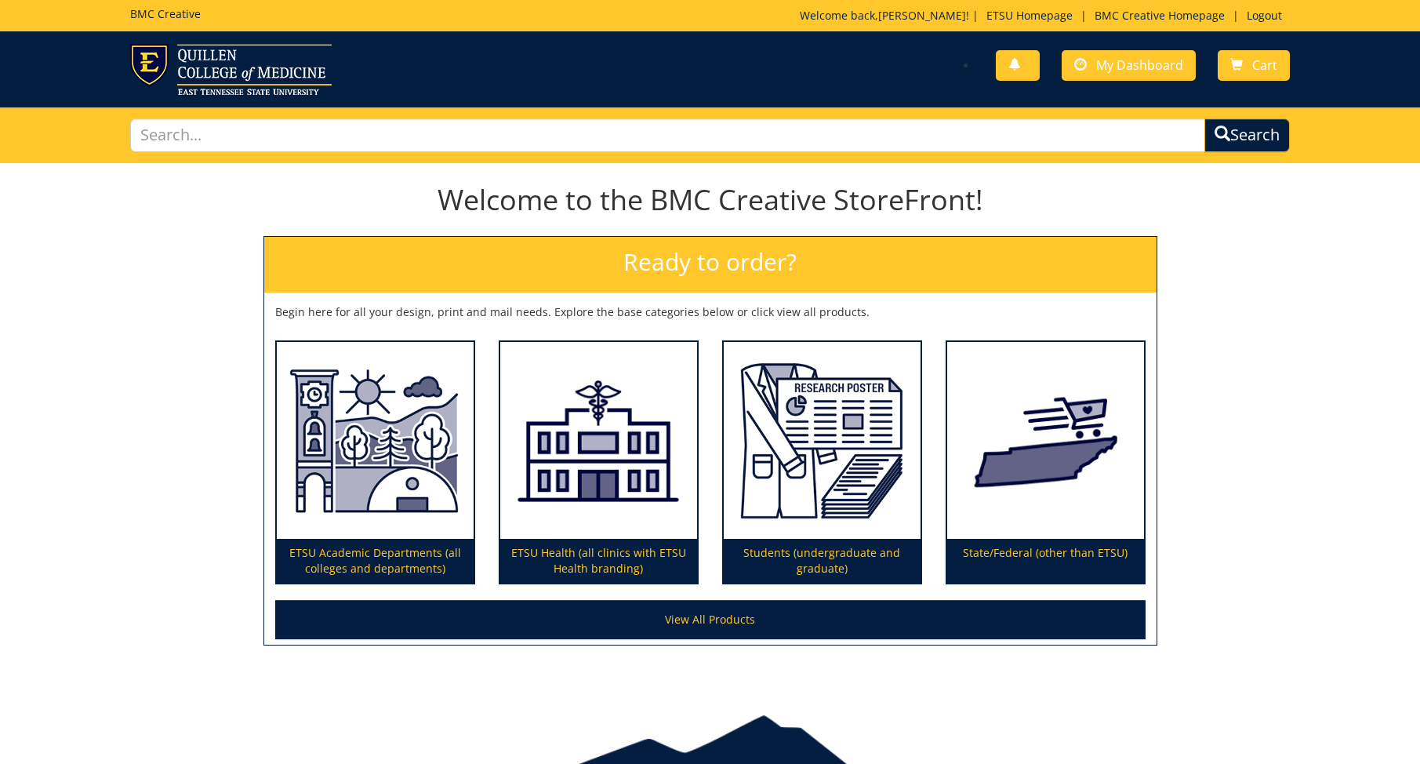 The width and height of the screenshot is (1420, 764). I want to click on h1: Welcome to the BMC Creative StoreFront!, so click(710, 200).